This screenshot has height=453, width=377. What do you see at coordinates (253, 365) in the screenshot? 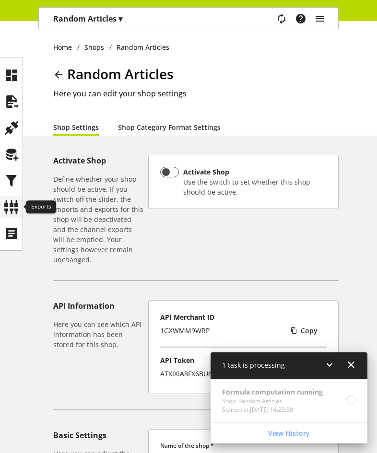
I see `span: 1 task is processing` at bounding box center [253, 365].